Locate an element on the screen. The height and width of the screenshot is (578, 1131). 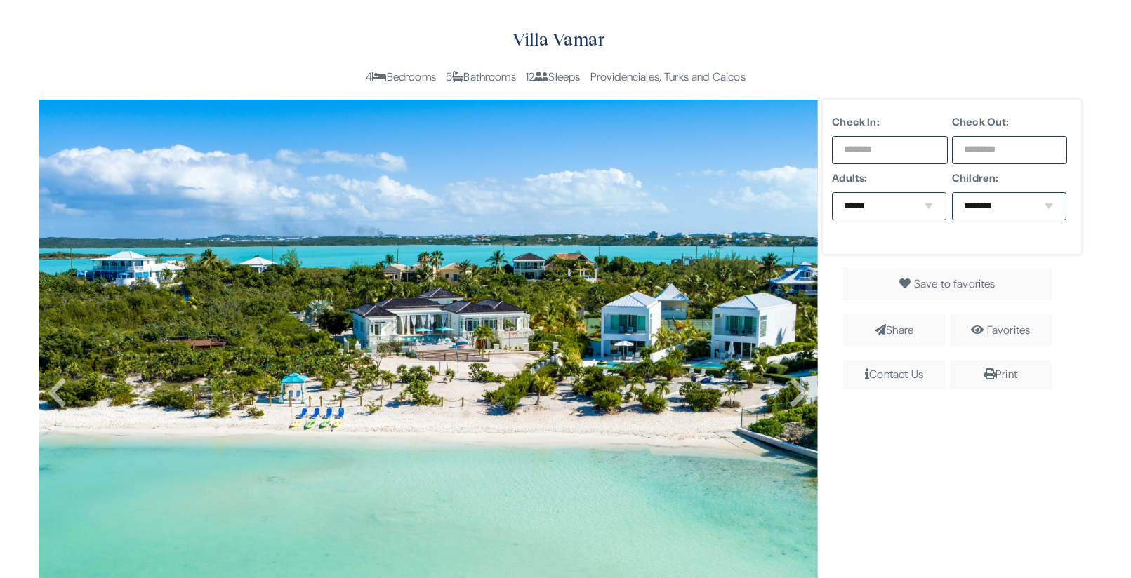
span: Contact Us is located at coordinates (894, 375).